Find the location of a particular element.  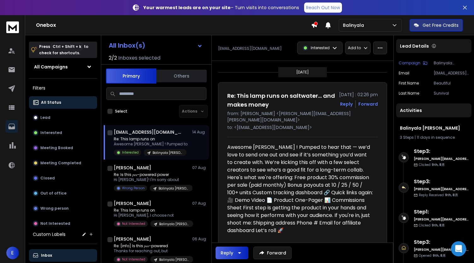

p: Opened is located at coordinates (432, 255).